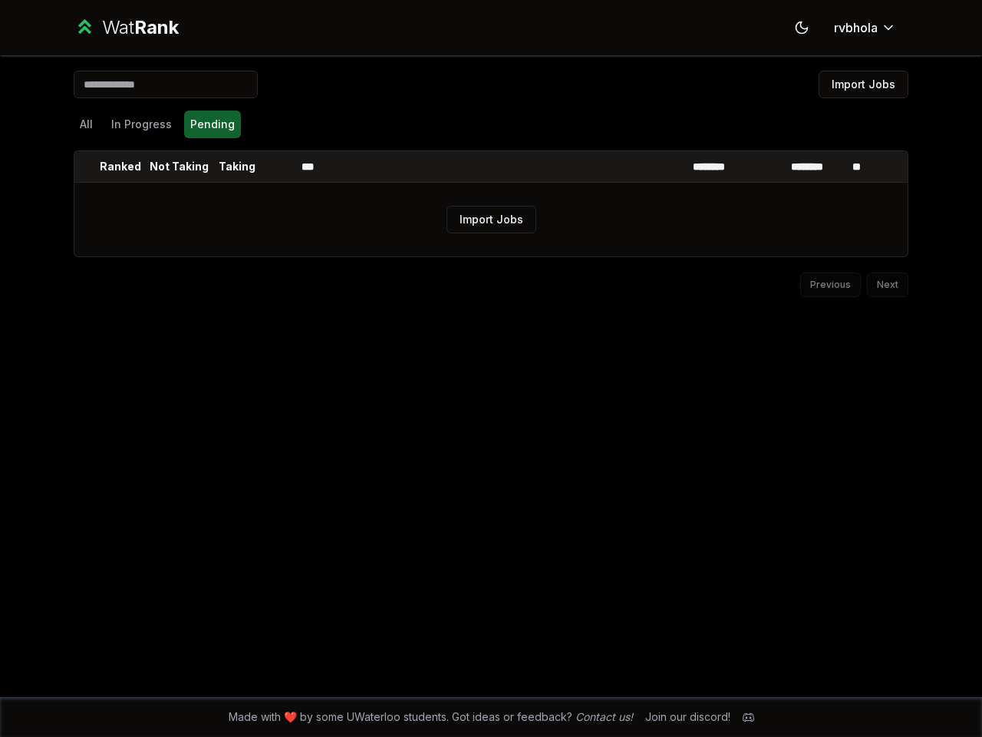 The width and height of the screenshot is (982, 737). Describe the element at coordinates (865, 28) in the screenshot. I see `button: rvbhola` at that location.